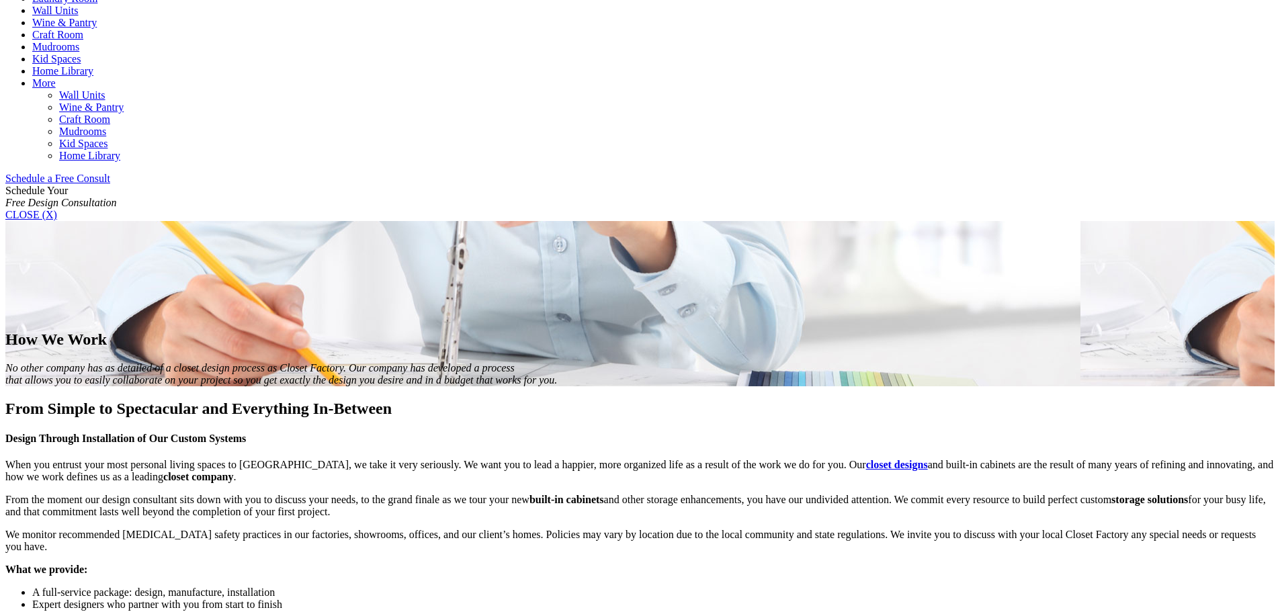 The width and height of the screenshot is (1280, 612). Describe the element at coordinates (897, 464) in the screenshot. I see `a: closet designs` at that location.